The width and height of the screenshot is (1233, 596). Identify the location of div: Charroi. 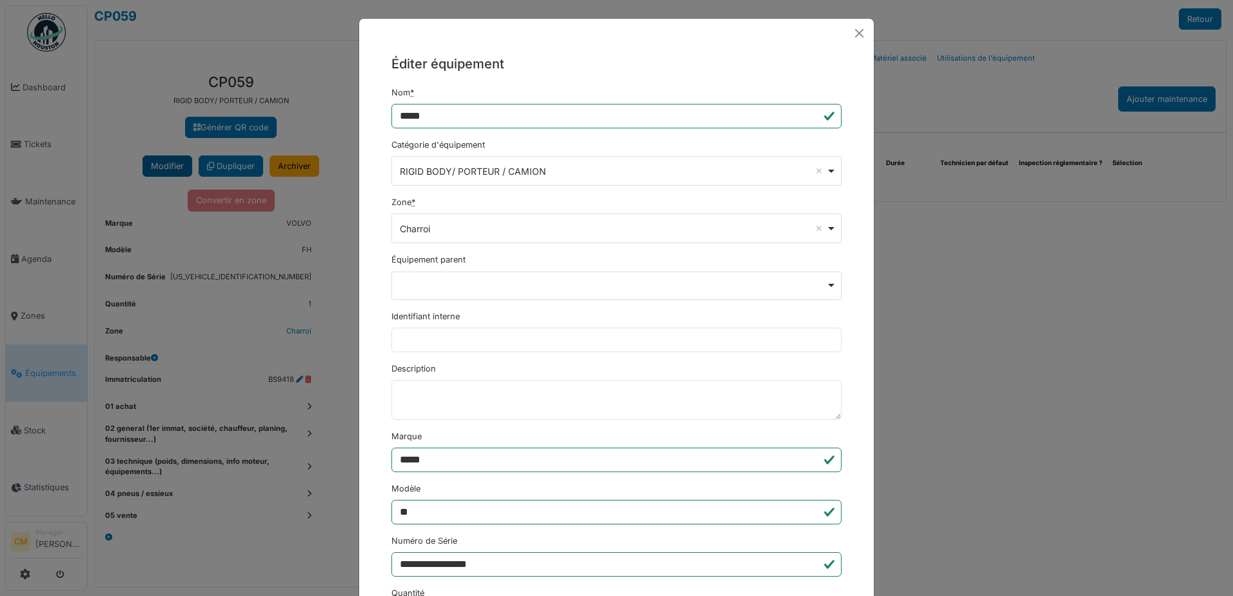
(613, 228).